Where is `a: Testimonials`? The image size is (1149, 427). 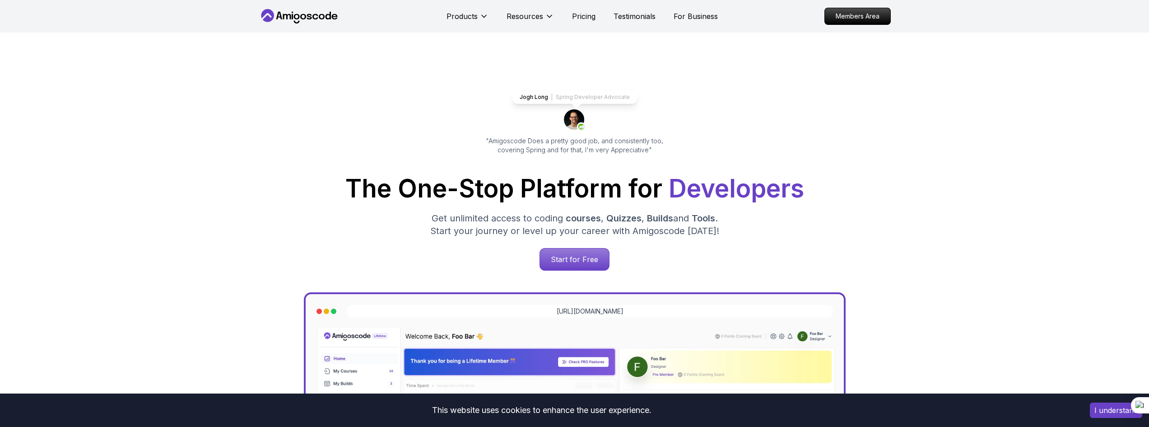 a: Testimonials is located at coordinates (634, 16).